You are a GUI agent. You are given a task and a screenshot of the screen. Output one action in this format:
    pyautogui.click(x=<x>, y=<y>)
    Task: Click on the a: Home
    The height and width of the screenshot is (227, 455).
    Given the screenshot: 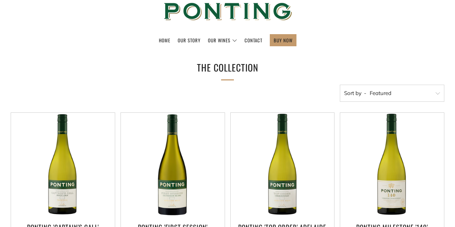 What is the action you would take?
    pyautogui.click(x=165, y=40)
    